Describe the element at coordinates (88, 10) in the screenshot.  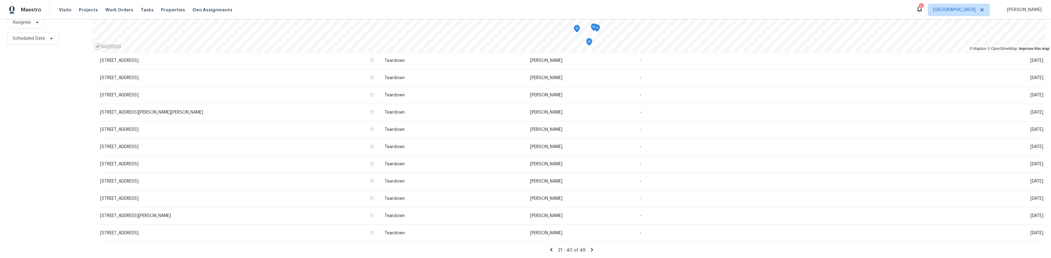
I see `span: Projects` at that location.